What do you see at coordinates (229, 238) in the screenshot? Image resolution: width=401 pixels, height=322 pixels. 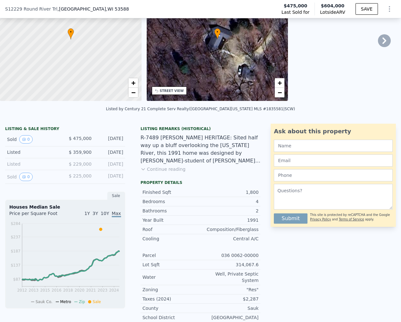 I see `div: Central A/C` at bounding box center [229, 238].